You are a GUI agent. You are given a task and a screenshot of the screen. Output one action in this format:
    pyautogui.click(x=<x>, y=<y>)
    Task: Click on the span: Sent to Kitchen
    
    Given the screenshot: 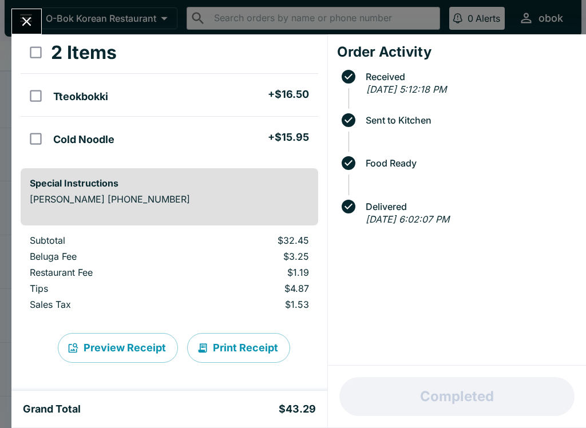 What is the action you would take?
    pyautogui.click(x=468, y=120)
    